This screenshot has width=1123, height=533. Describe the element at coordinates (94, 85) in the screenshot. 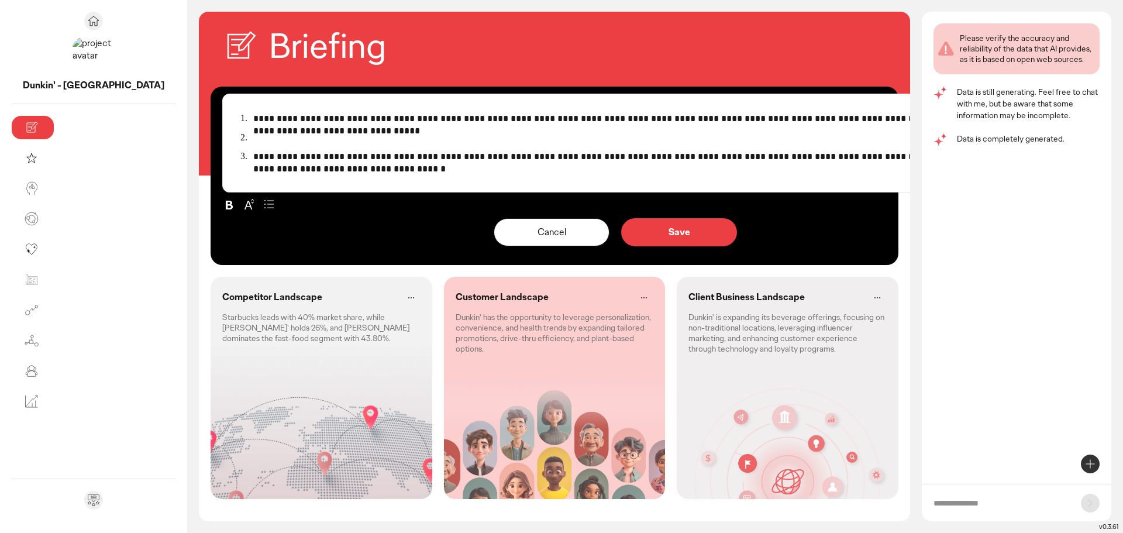

I see `p: Dunkin' - AMERICAS` at that location.